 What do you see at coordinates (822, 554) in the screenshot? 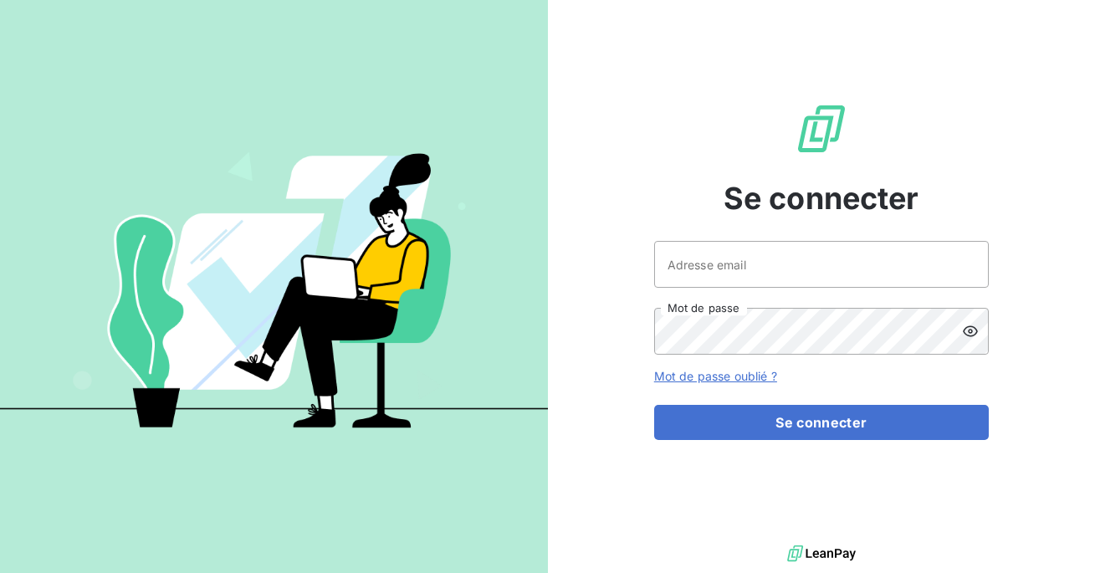
I see `img: logo` at bounding box center [822, 554].